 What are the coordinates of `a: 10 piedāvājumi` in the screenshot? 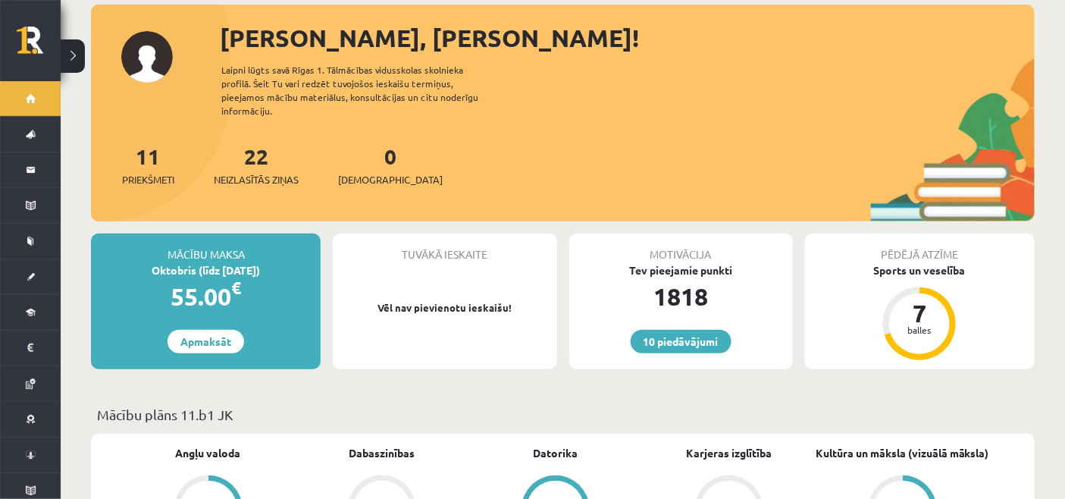 It's located at (681, 341).